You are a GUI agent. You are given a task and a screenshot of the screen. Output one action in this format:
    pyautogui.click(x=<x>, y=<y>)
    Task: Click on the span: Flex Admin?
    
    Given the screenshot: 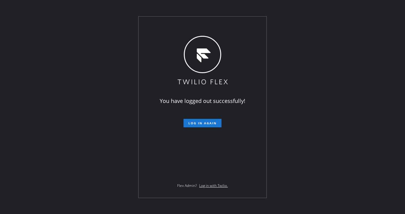 What is the action you would take?
    pyautogui.click(x=187, y=185)
    